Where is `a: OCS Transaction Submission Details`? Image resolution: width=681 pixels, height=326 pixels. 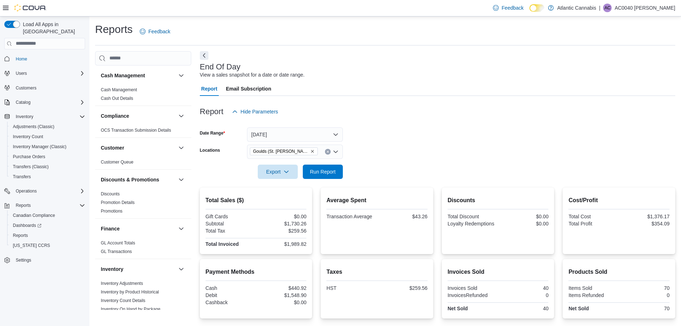 a: OCS Transaction Submission Details is located at coordinates (136, 130).